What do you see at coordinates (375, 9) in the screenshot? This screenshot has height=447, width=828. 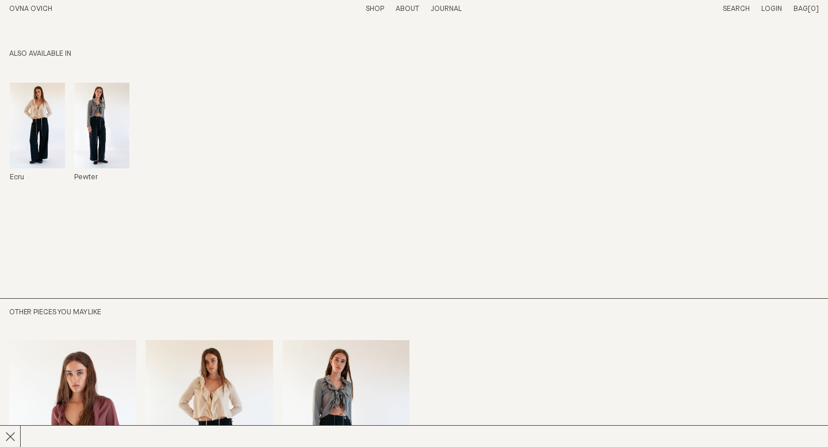 I see `a: Shop` at bounding box center [375, 9].